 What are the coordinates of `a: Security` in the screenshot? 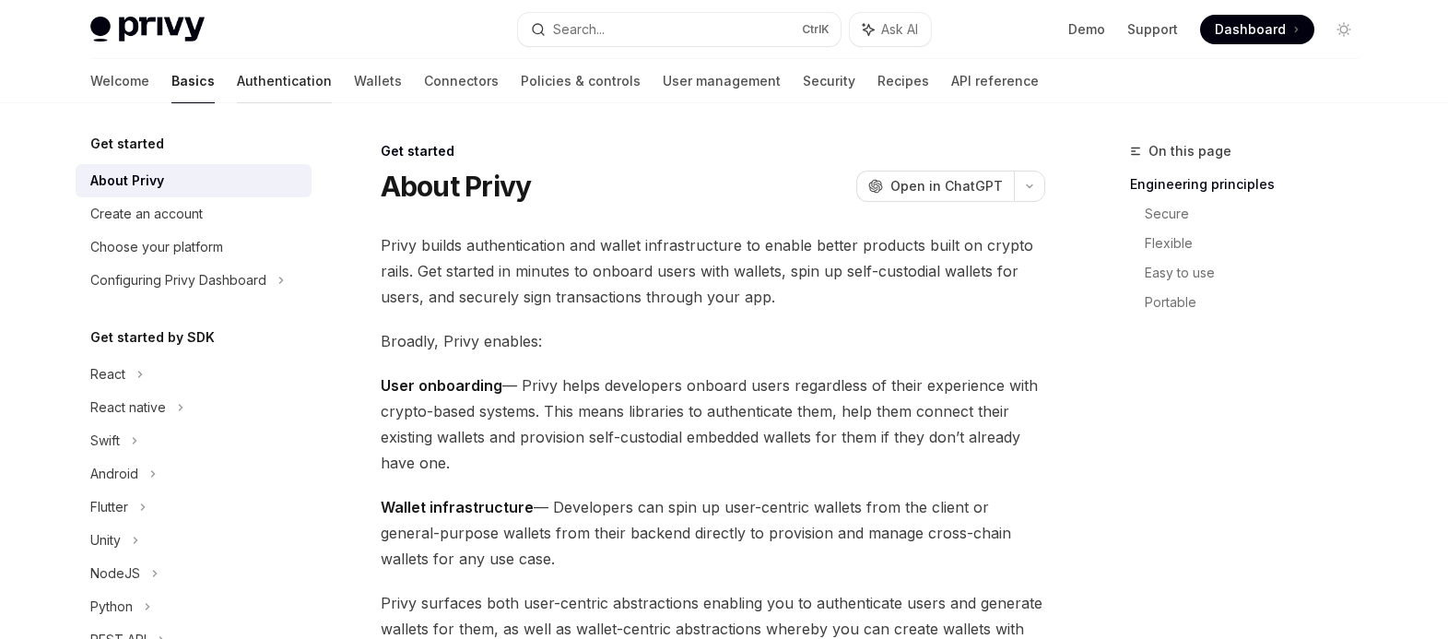 It's located at (829, 81).